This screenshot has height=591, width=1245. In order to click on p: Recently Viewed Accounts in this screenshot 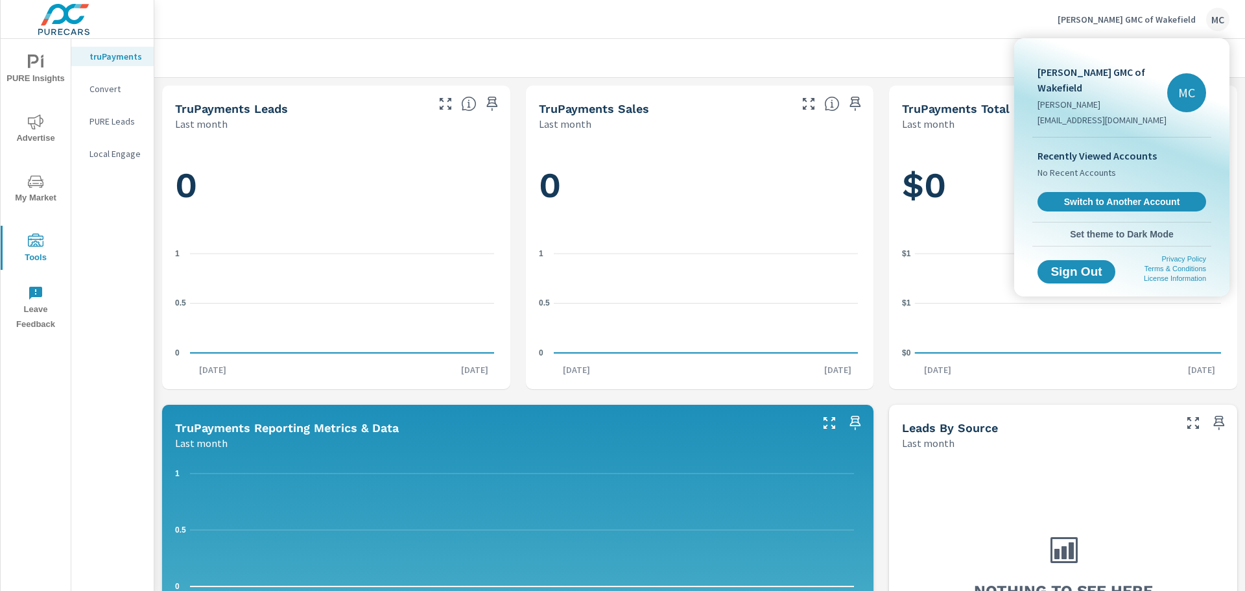, I will do `click(1122, 156)`.